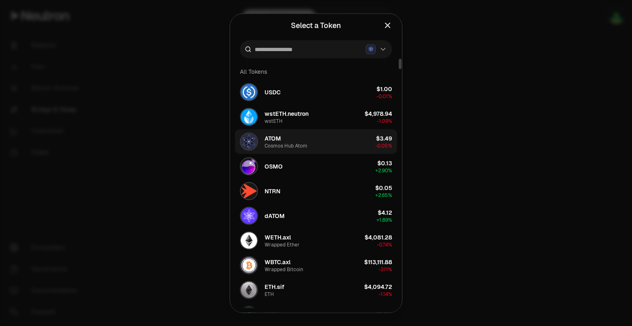  What do you see at coordinates (249, 116) in the screenshot?
I see `img: wstETH.neutron Logo` at bounding box center [249, 116].